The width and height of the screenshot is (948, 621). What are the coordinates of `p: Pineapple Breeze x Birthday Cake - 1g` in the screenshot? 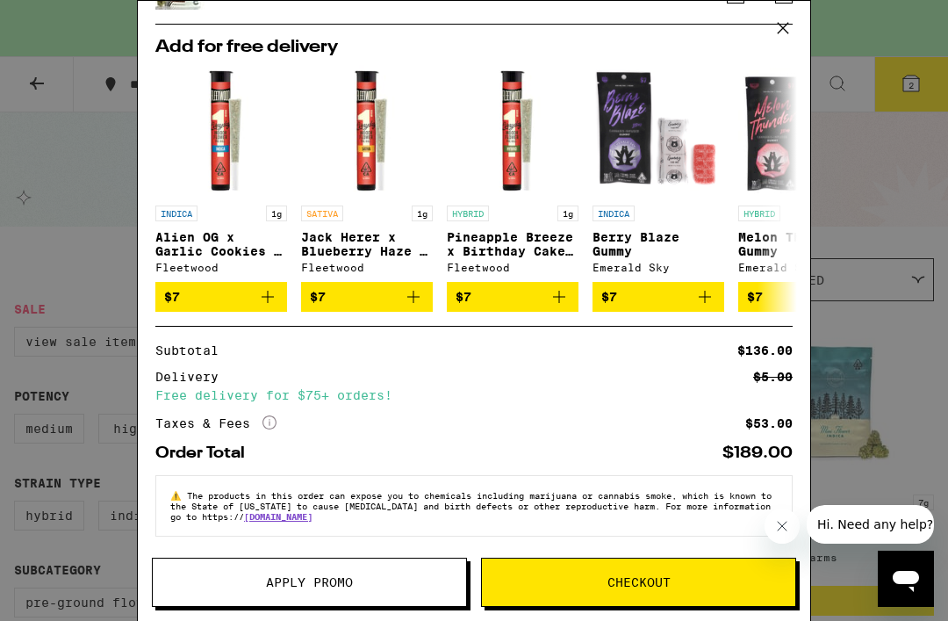 It's located at (513, 244).